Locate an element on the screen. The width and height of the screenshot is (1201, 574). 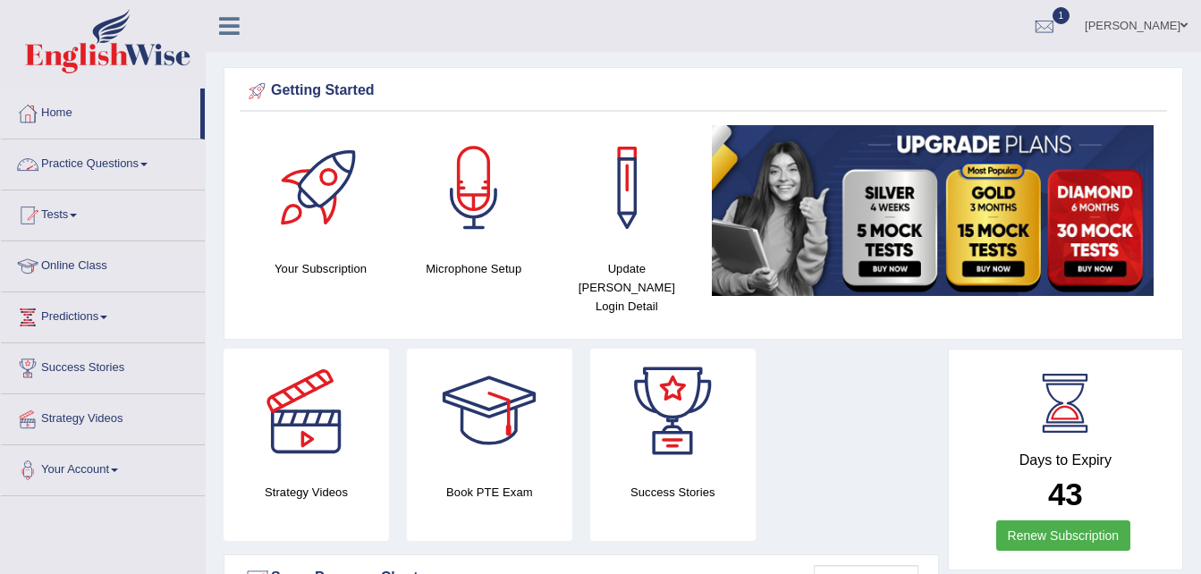
span: 1 is located at coordinates (1062, 15).